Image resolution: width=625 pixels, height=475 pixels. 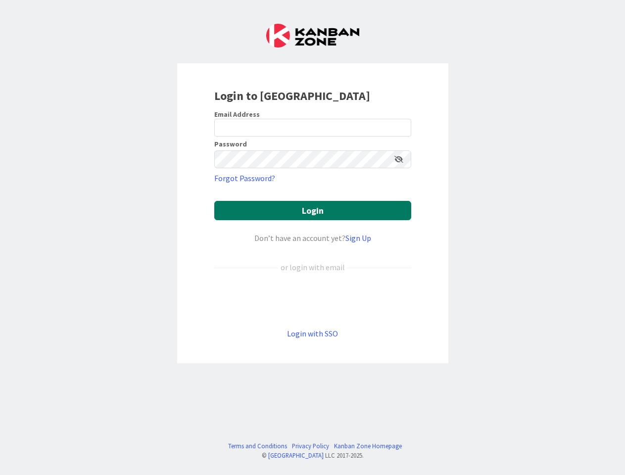 I want to click on a: Kanban Zone Homepage, so click(x=367, y=446).